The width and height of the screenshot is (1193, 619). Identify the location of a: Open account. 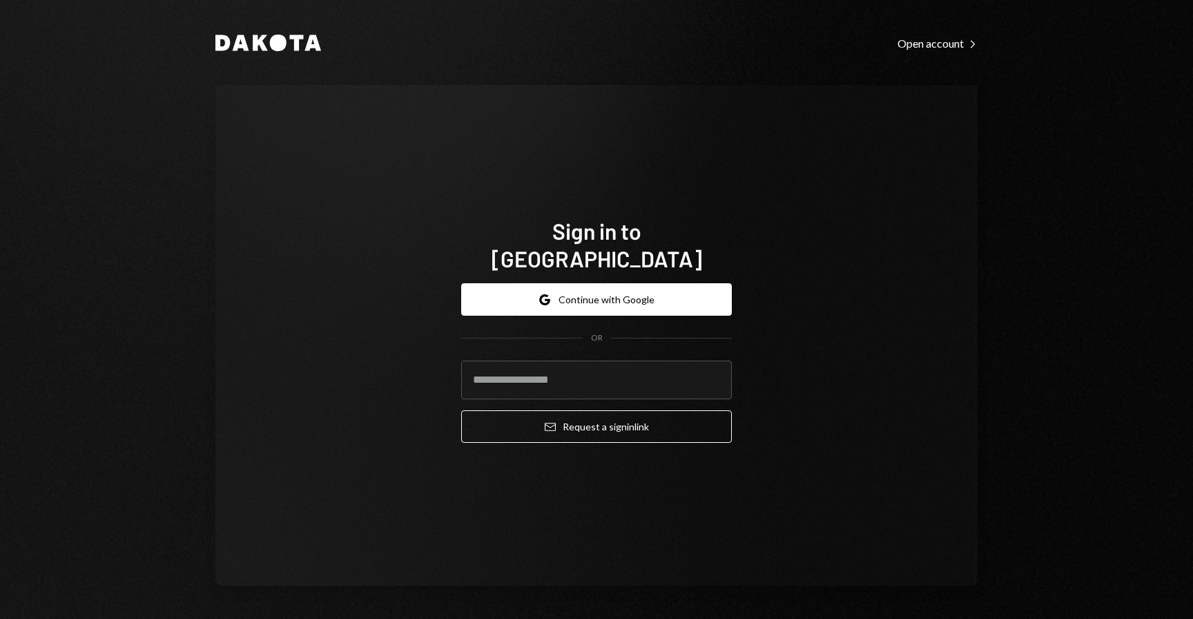
(937, 43).